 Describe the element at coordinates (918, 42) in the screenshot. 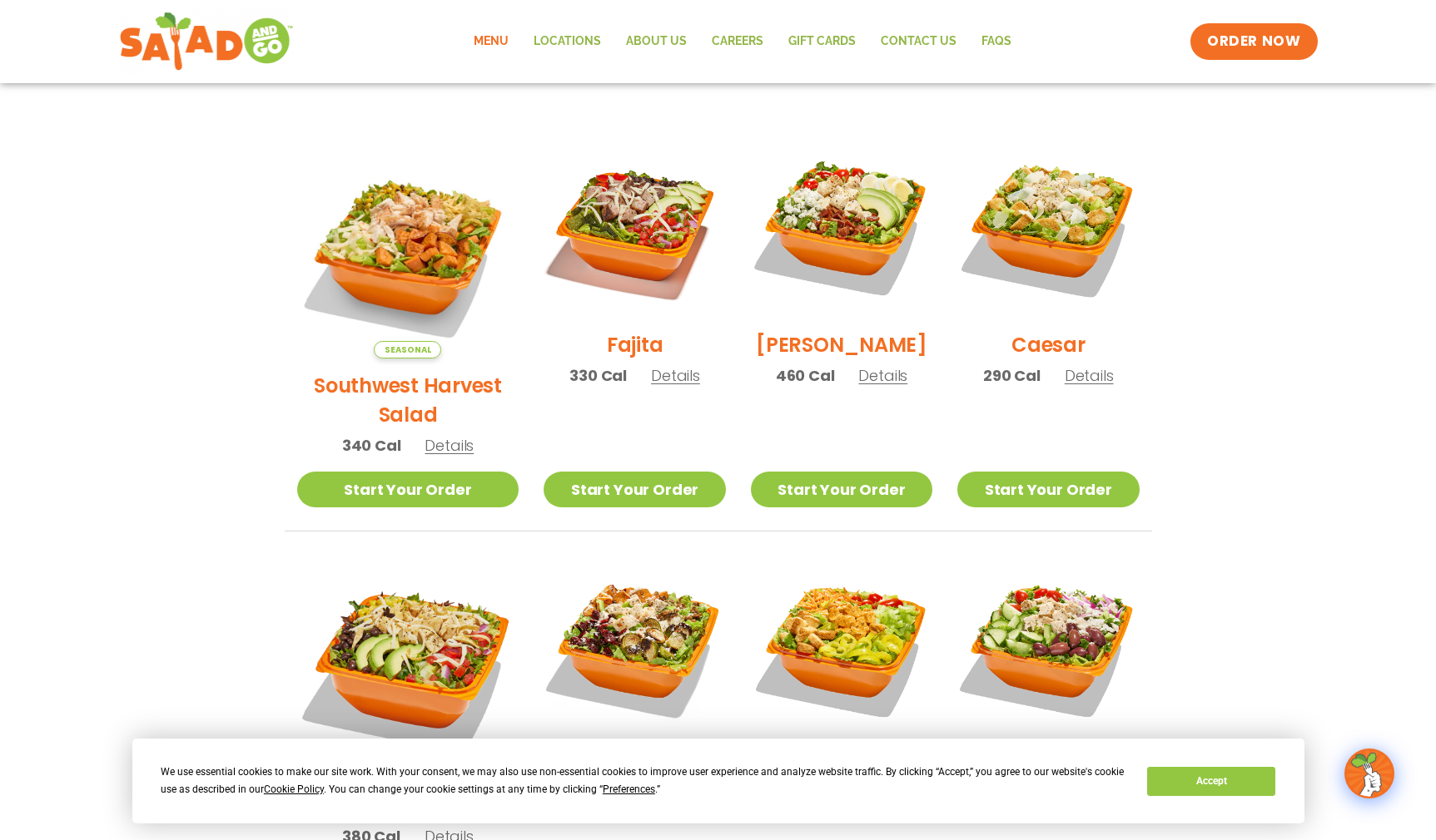

I see `a: Contact Us` at that location.